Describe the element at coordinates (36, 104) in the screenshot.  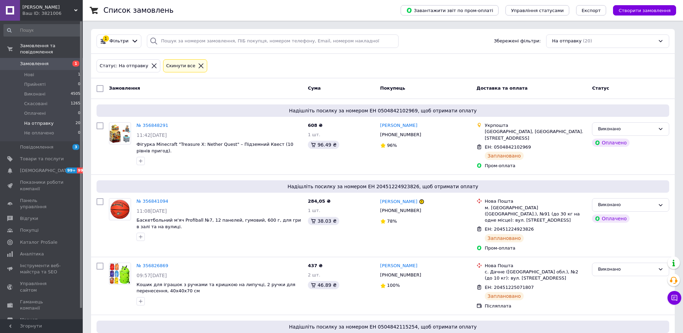
I see `span: Скасовані` at that location.